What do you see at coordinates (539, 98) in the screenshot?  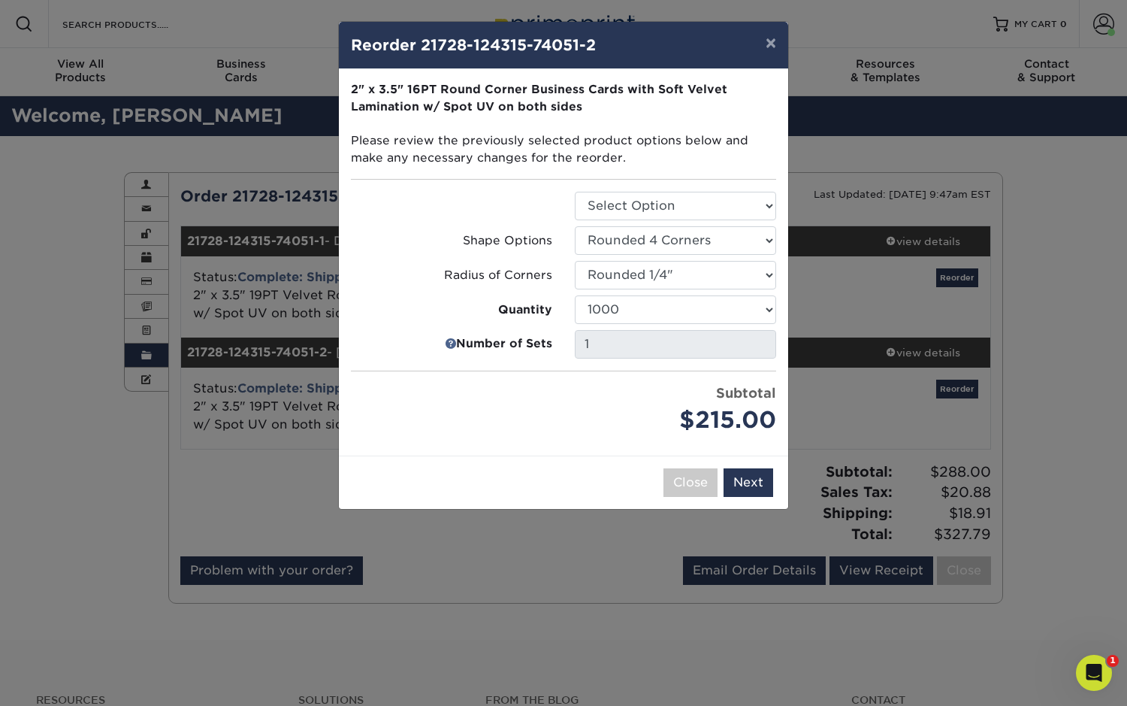 I see `strong: 2" x 3.5" 16PT Round Corner Business Cards with Soft Velvet Lamination w/ Spot UV on both sides` at bounding box center [539, 98].